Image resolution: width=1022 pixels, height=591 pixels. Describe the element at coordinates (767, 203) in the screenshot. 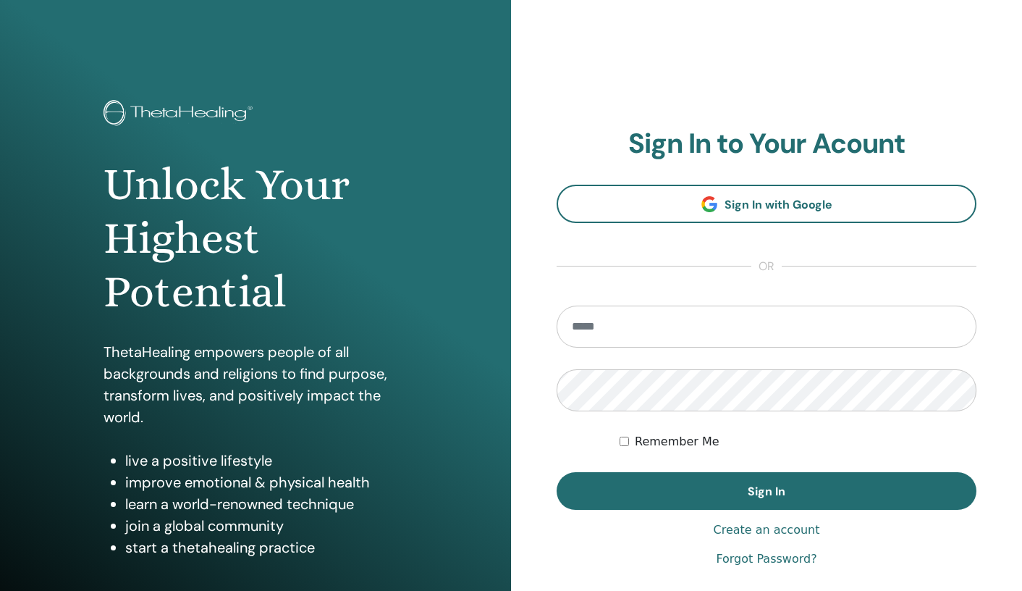

I see `a: Sign In with Google` at that location.